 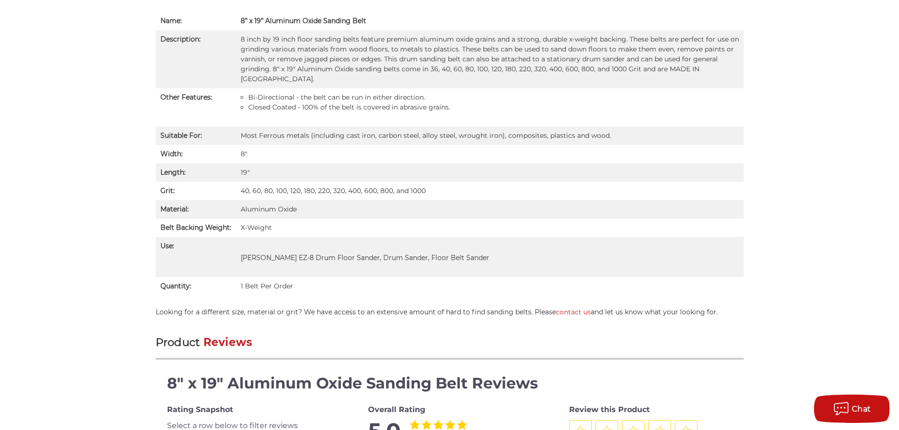 What do you see at coordinates (494, 97) in the screenshot?
I see `li: Bi-Directional - the belt can be run in either direction.` at bounding box center [494, 97].